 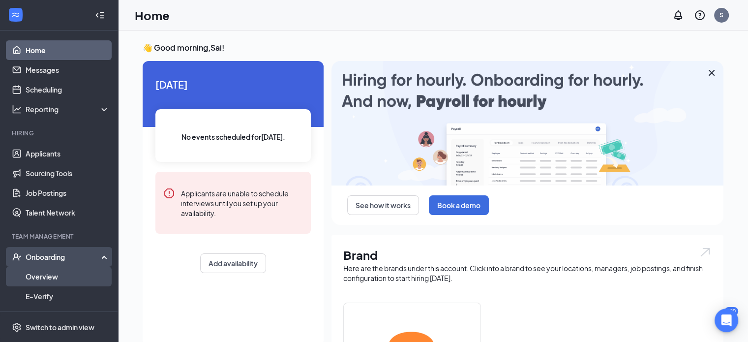 I want to click on div: Here are the brands under this account. Click into a brand to see your locations, managers, job p..., so click(x=527, y=273).